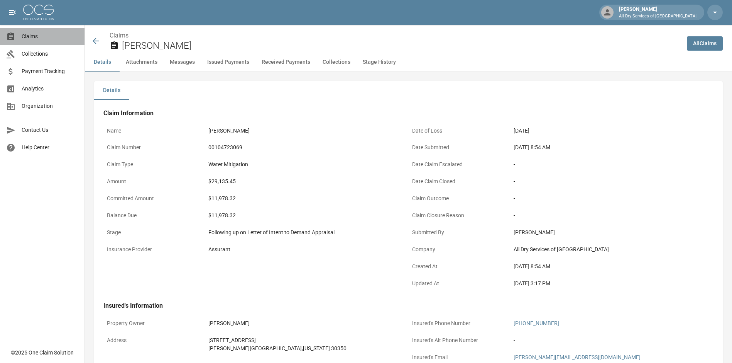 The image size is (732, 363). What do you see at coordinates (459, 181) in the screenshot?
I see `p: Date Claim Closed` at bounding box center [459, 181].